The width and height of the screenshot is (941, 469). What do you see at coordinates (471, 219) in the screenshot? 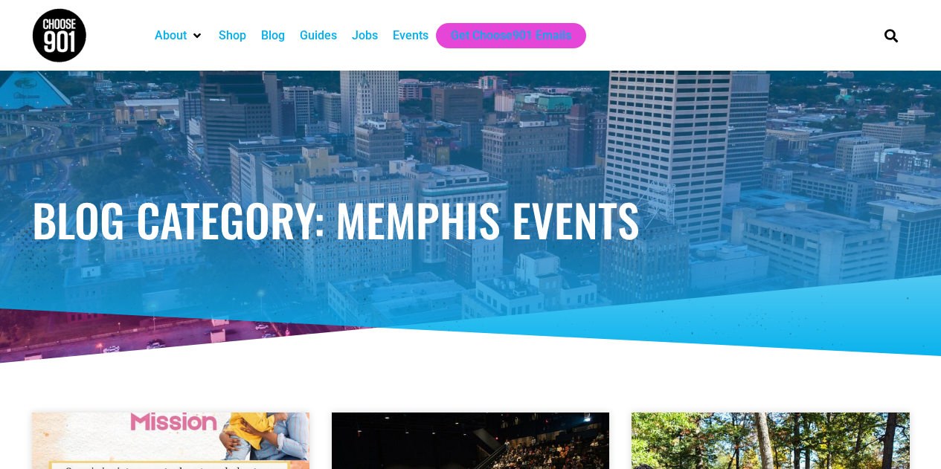
I see `h1: Blog Category: Memphis Events` at bounding box center [471, 219].